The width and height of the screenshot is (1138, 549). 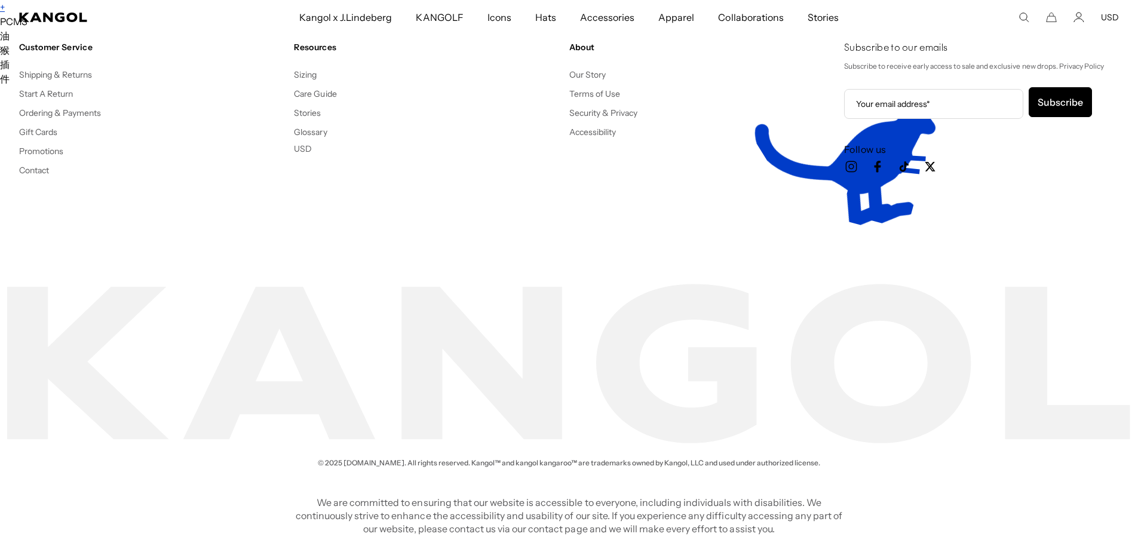 I want to click on a: Our Story, so click(x=587, y=75).